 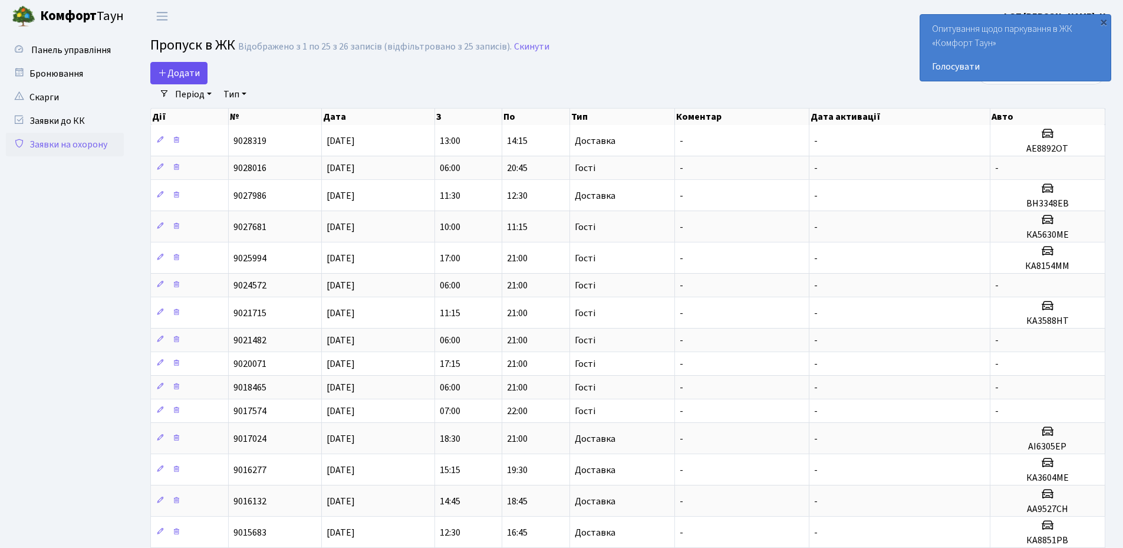 What do you see at coordinates (622, 117) in the screenshot?
I see `th: Тип` at bounding box center [622, 117].